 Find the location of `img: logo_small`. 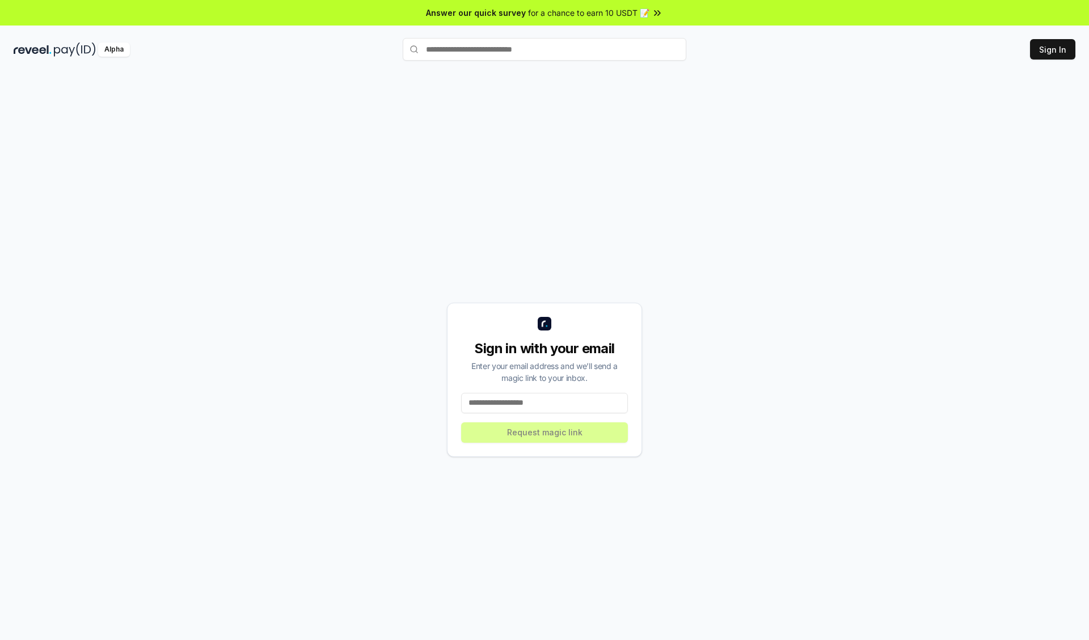

img: logo_small is located at coordinates (544, 324).